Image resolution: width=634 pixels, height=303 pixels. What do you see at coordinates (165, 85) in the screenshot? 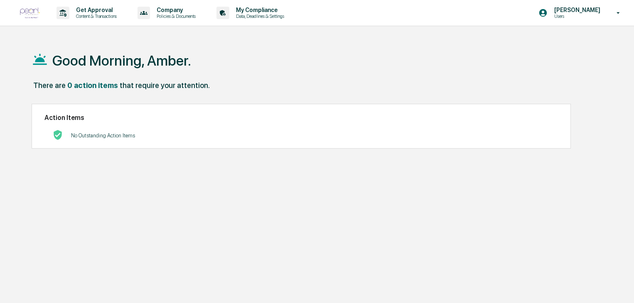
I see `div: that require your attention.` at bounding box center [165, 85].